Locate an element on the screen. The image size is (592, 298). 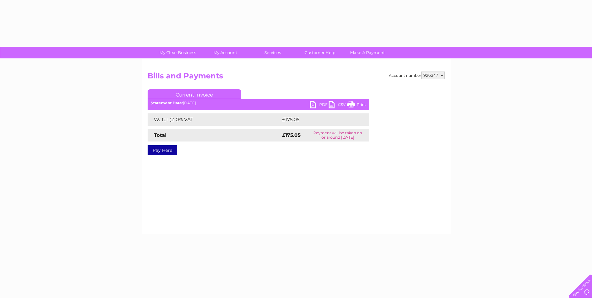
strong: Total is located at coordinates (160, 135).